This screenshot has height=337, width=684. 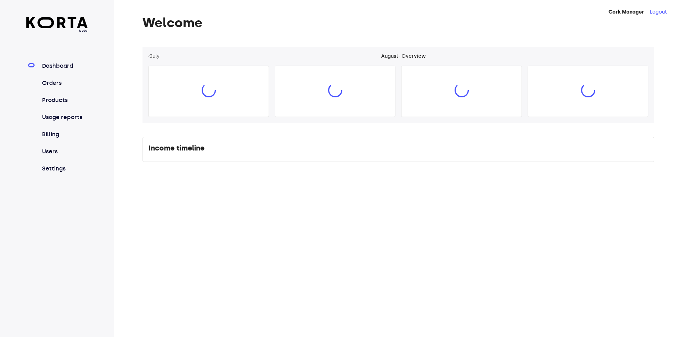 What do you see at coordinates (64, 66) in the screenshot?
I see `a: Dashboard` at bounding box center [64, 66].